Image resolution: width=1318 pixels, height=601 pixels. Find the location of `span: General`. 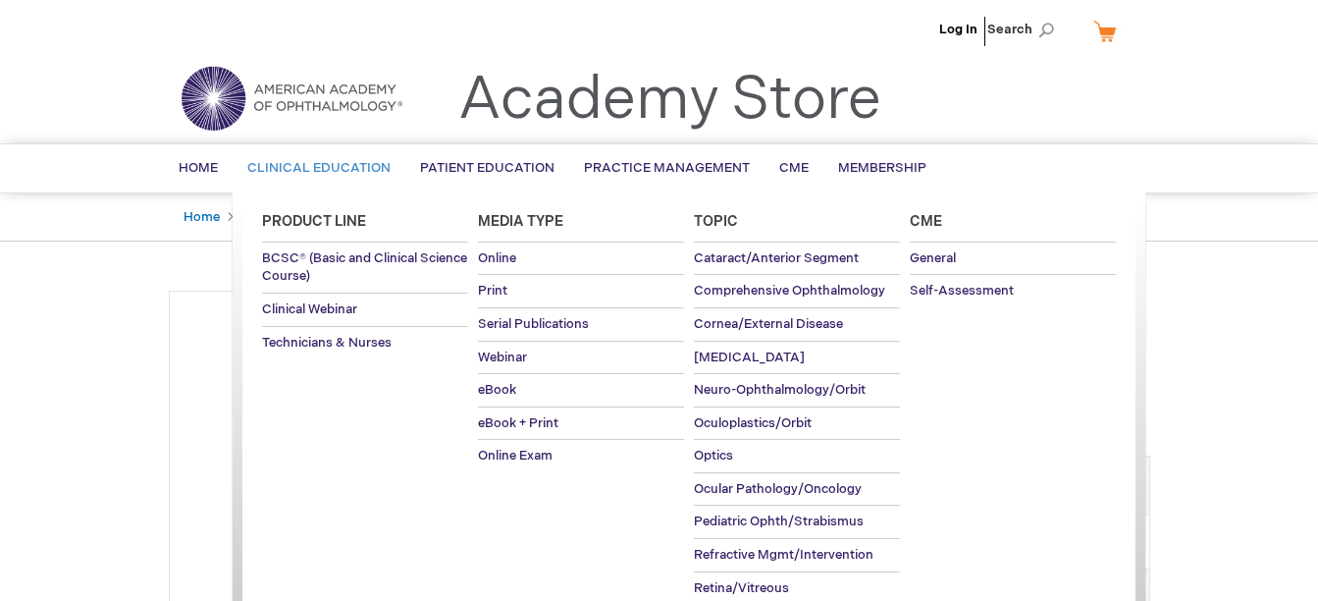

span: General is located at coordinates (932, 258).